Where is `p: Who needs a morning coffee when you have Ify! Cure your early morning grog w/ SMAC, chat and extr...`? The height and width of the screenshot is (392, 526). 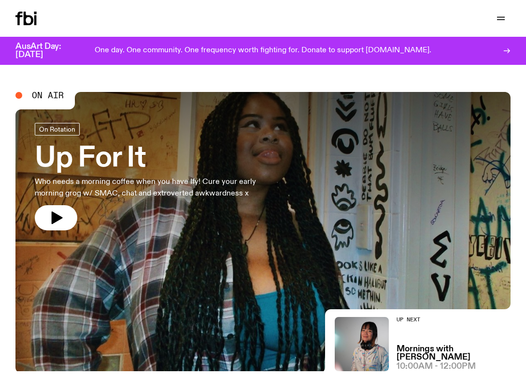 p: Who needs a morning coffee when you have Ify! Cure your early morning grog w/ SMAC, chat and extr... is located at coordinates (159, 188).